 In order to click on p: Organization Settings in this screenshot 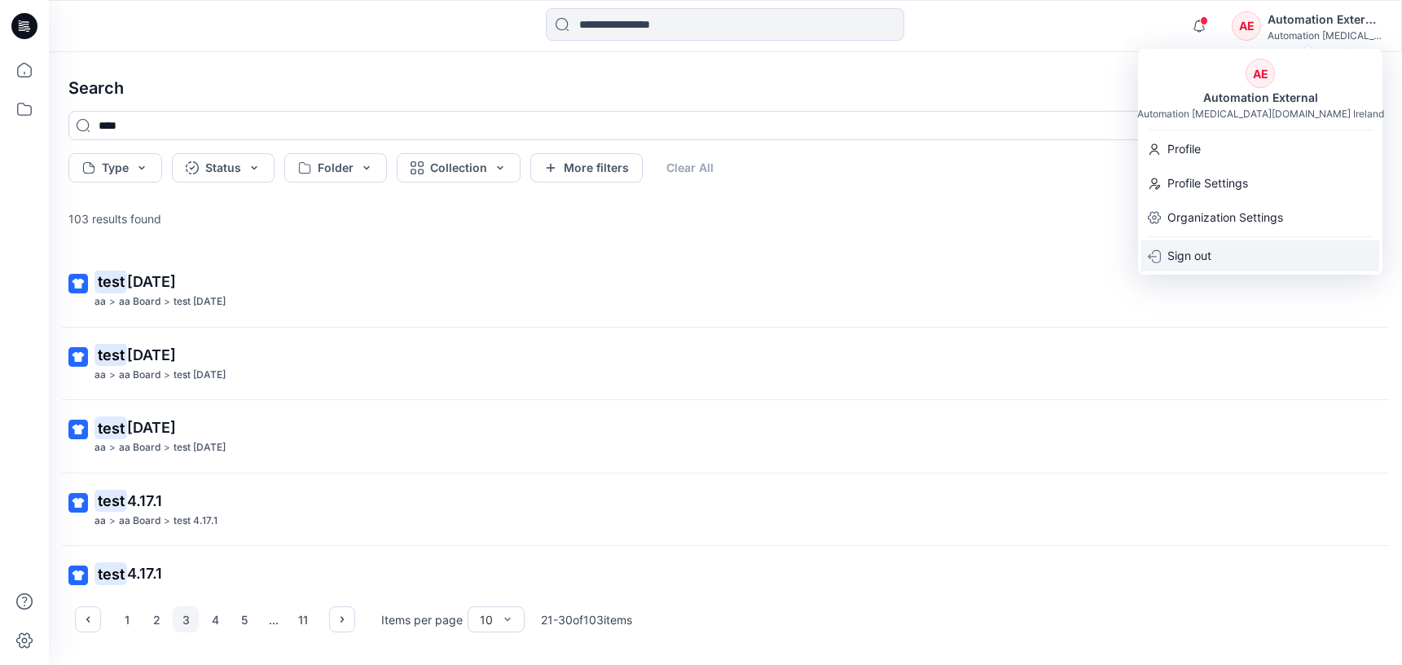, I will do `click(1225, 218)`.